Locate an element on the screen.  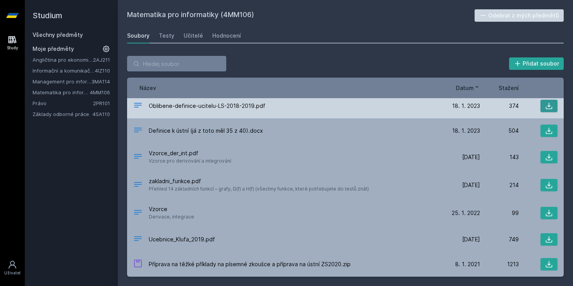
div: 1213 is located at coordinates (499, 264).